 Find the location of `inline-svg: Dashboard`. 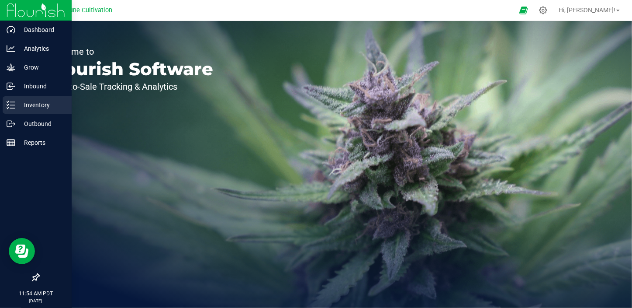

inline-svg: Dashboard is located at coordinates (11, 30).